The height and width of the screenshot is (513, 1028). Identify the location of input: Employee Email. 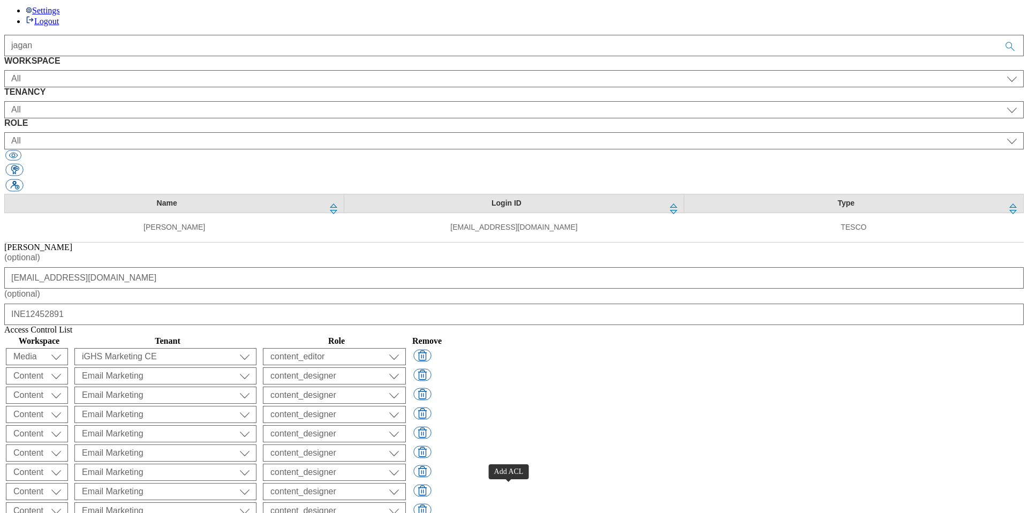
(514, 278).